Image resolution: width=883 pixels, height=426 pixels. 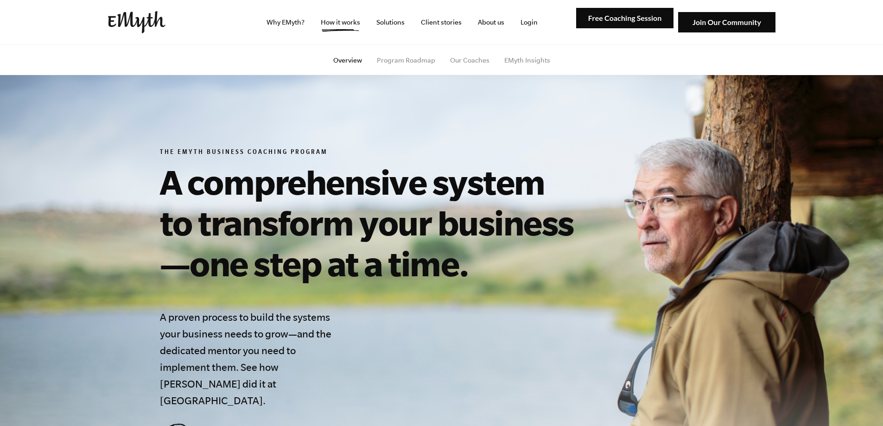 What do you see at coordinates (625, 18) in the screenshot?
I see `img: Free Coaching Session` at bounding box center [625, 18].